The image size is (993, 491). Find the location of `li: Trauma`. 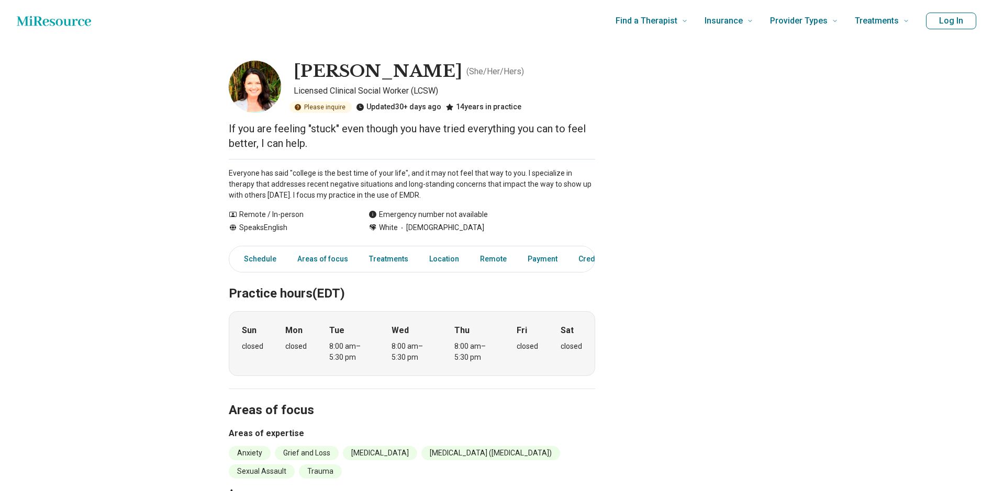

li: Trauma is located at coordinates (320, 471).